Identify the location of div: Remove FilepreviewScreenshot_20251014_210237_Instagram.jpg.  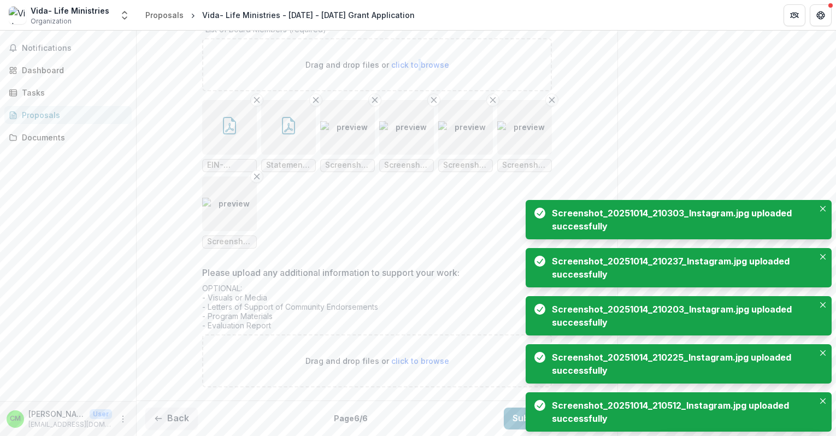
(465, 136).